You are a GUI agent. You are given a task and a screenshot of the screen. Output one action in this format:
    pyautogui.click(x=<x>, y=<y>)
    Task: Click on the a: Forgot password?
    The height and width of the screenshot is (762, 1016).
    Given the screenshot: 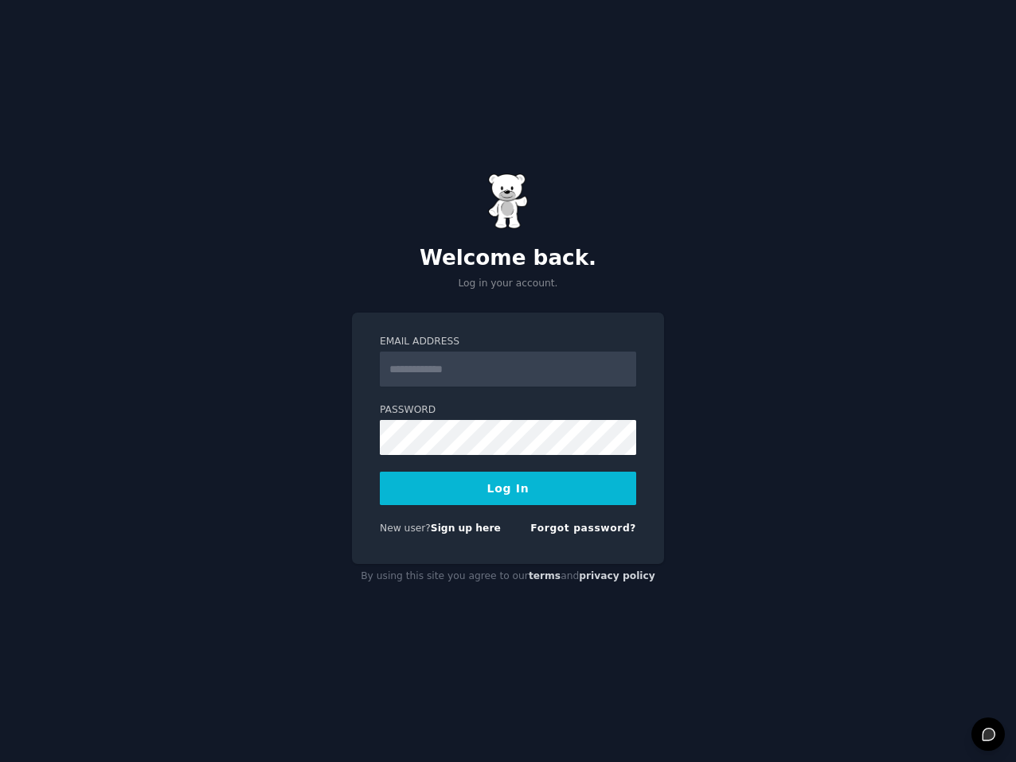 What is the action you would take?
    pyautogui.click(x=583, y=528)
    